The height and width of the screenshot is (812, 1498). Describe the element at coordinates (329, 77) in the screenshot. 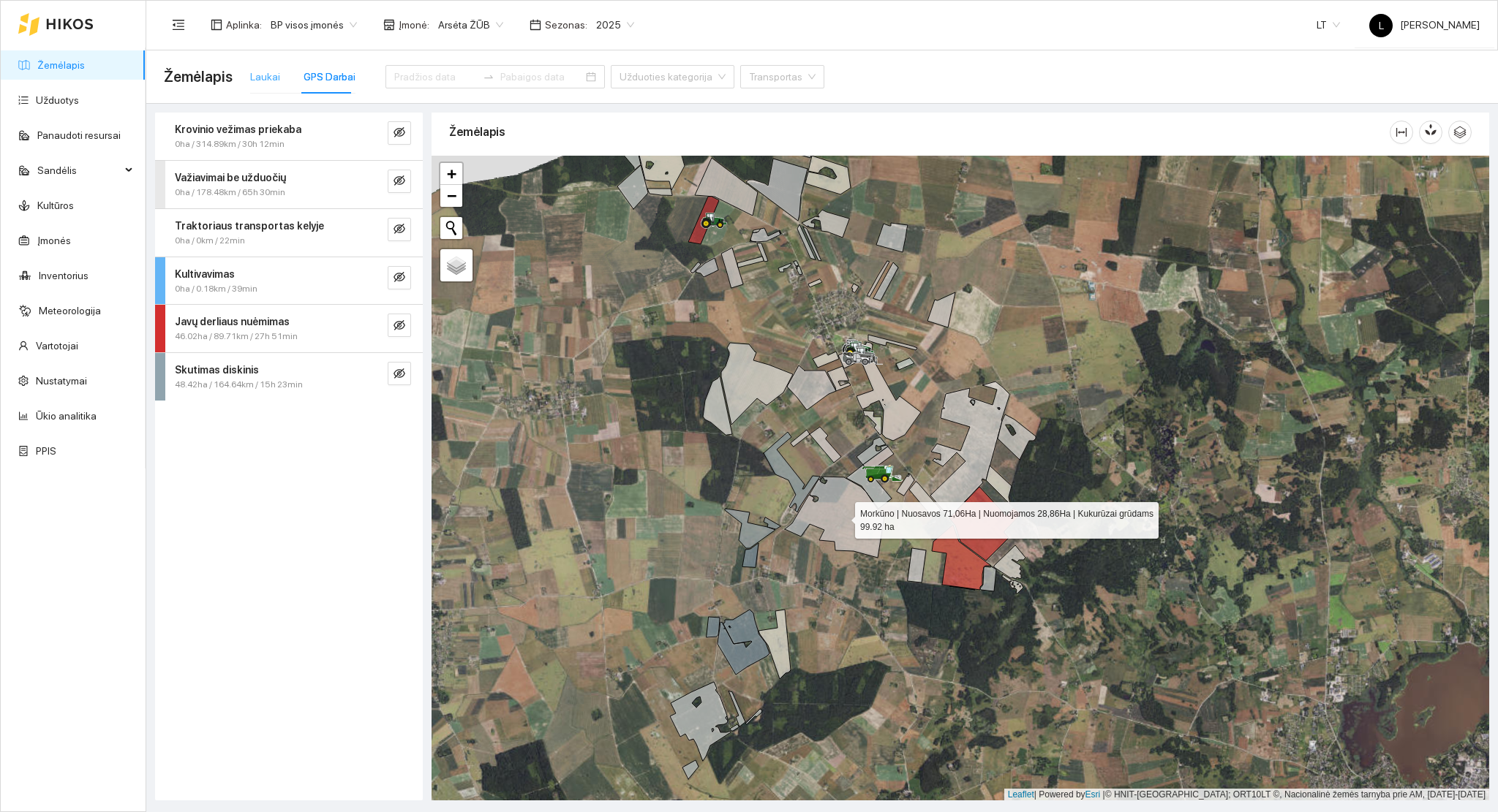

I see `div: GPS Darbai` at that location.